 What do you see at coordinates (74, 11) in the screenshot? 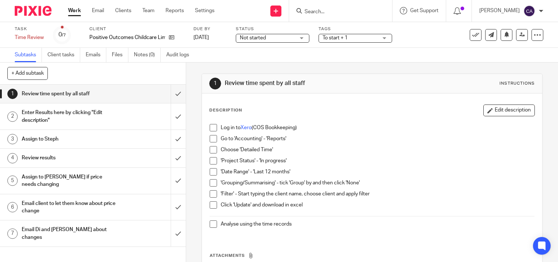
I see `a: Work` at bounding box center [74, 11].